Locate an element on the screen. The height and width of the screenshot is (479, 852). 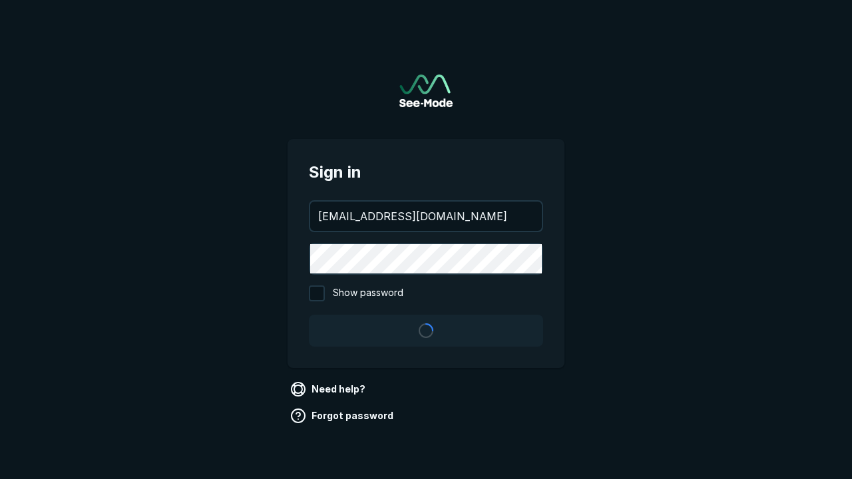
a: Forgot password is located at coordinates (343, 416).